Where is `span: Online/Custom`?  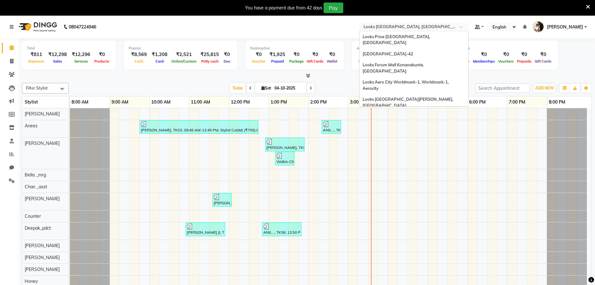 span: Online/Custom is located at coordinates (184, 61).